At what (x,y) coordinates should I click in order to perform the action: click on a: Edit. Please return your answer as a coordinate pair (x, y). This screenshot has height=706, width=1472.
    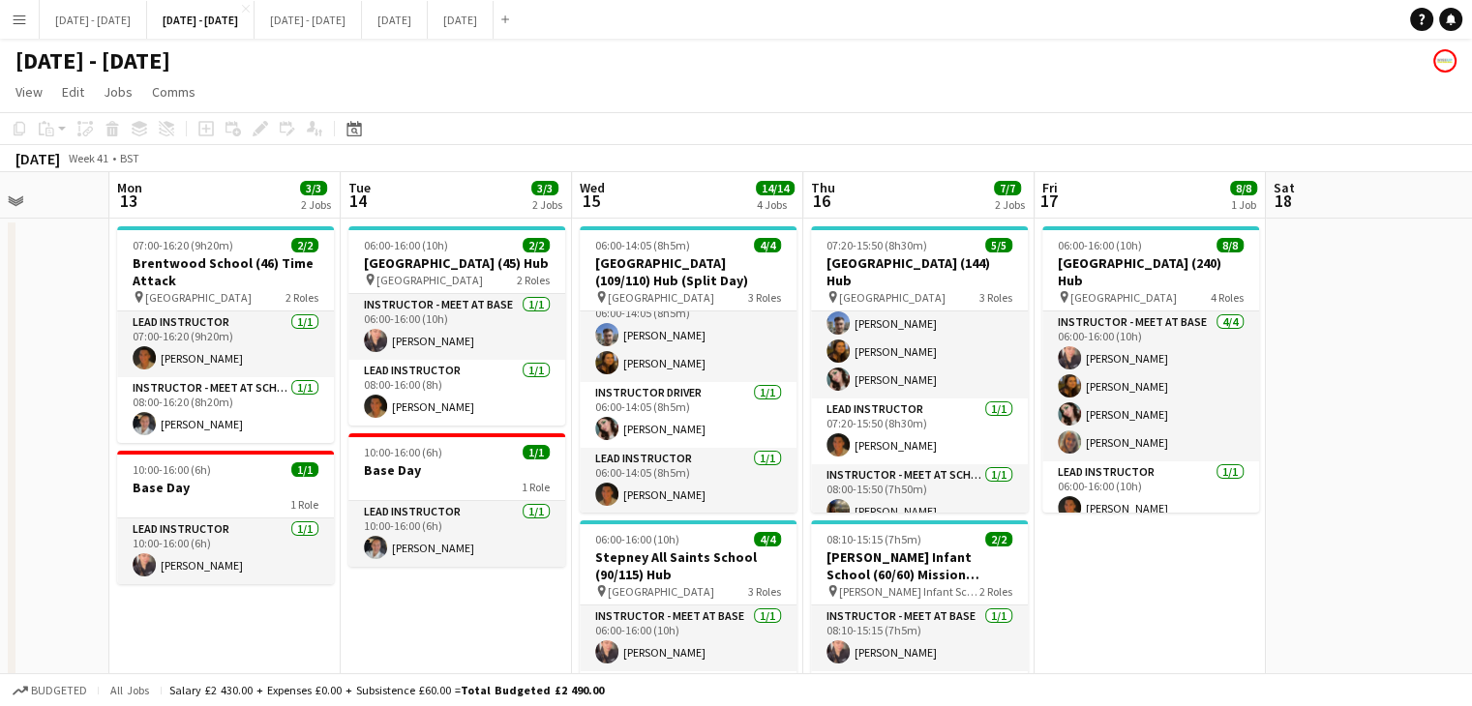
    Looking at the image, I should click on (73, 92).